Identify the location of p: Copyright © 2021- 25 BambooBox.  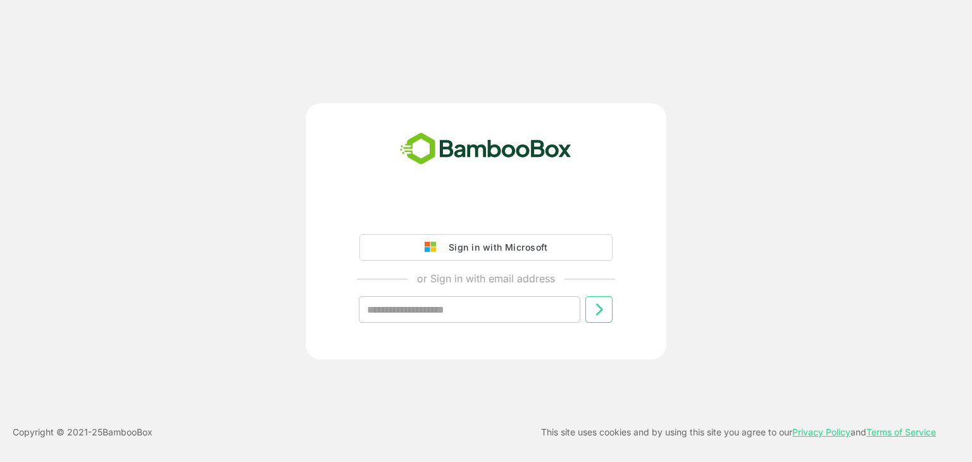
(82, 432).